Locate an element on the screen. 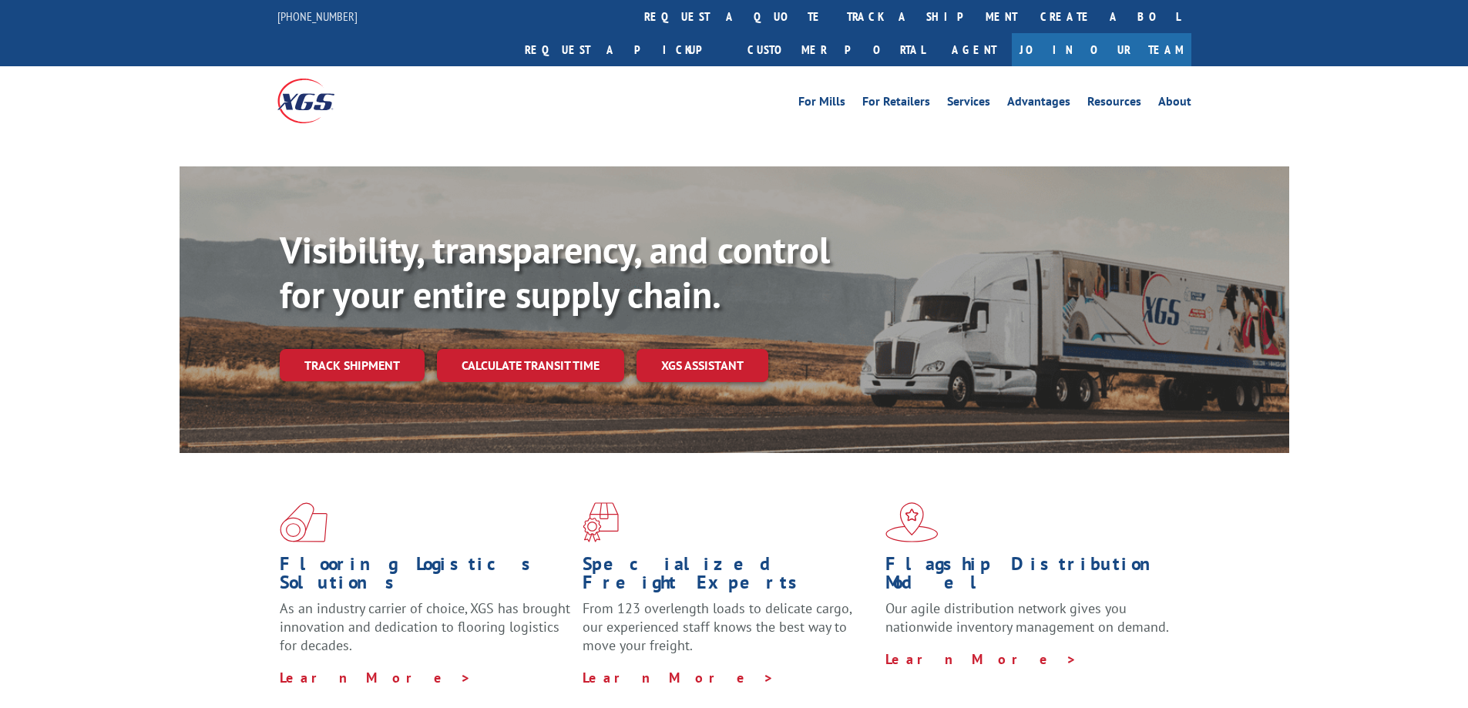 Image resolution: width=1468 pixels, height=708 pixels. img: xgs-icon-focused-on-flooring-red is located at coordinates (600, 522).